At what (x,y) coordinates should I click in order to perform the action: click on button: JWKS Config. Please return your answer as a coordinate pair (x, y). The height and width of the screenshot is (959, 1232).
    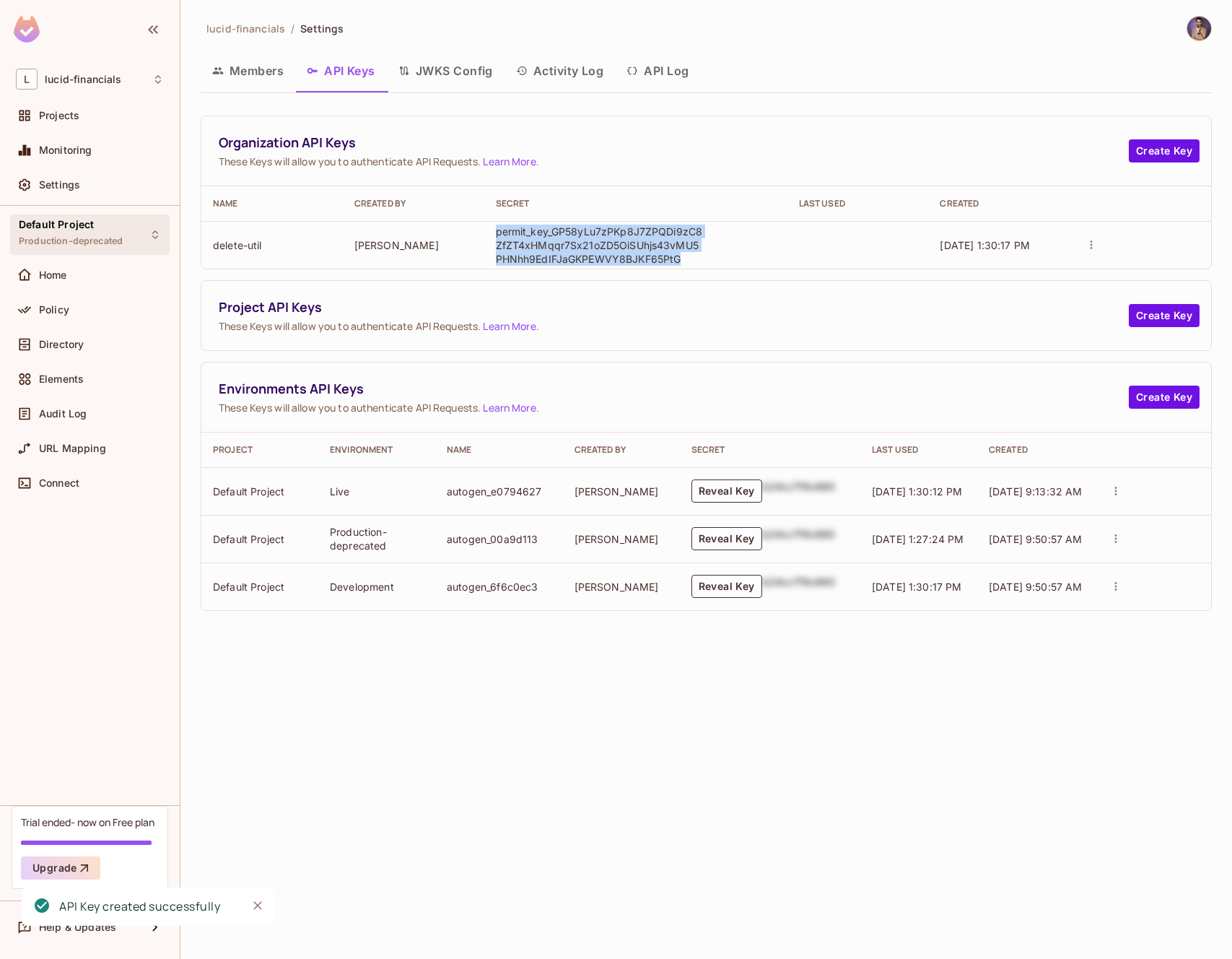
    Looking at the image, I should click on (445, 70).